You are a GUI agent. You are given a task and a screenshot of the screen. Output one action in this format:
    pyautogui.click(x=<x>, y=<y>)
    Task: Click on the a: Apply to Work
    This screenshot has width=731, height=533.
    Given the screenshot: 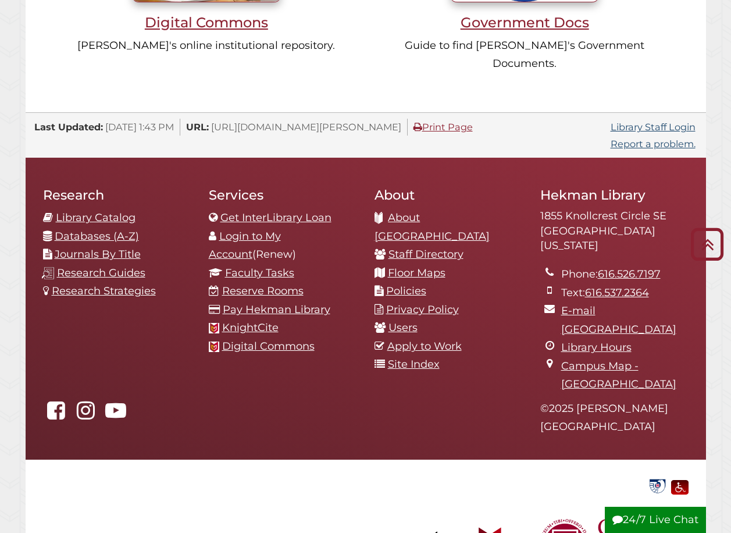 What is the action you would take?
    pyautogui.click(x=424, y=346)
    